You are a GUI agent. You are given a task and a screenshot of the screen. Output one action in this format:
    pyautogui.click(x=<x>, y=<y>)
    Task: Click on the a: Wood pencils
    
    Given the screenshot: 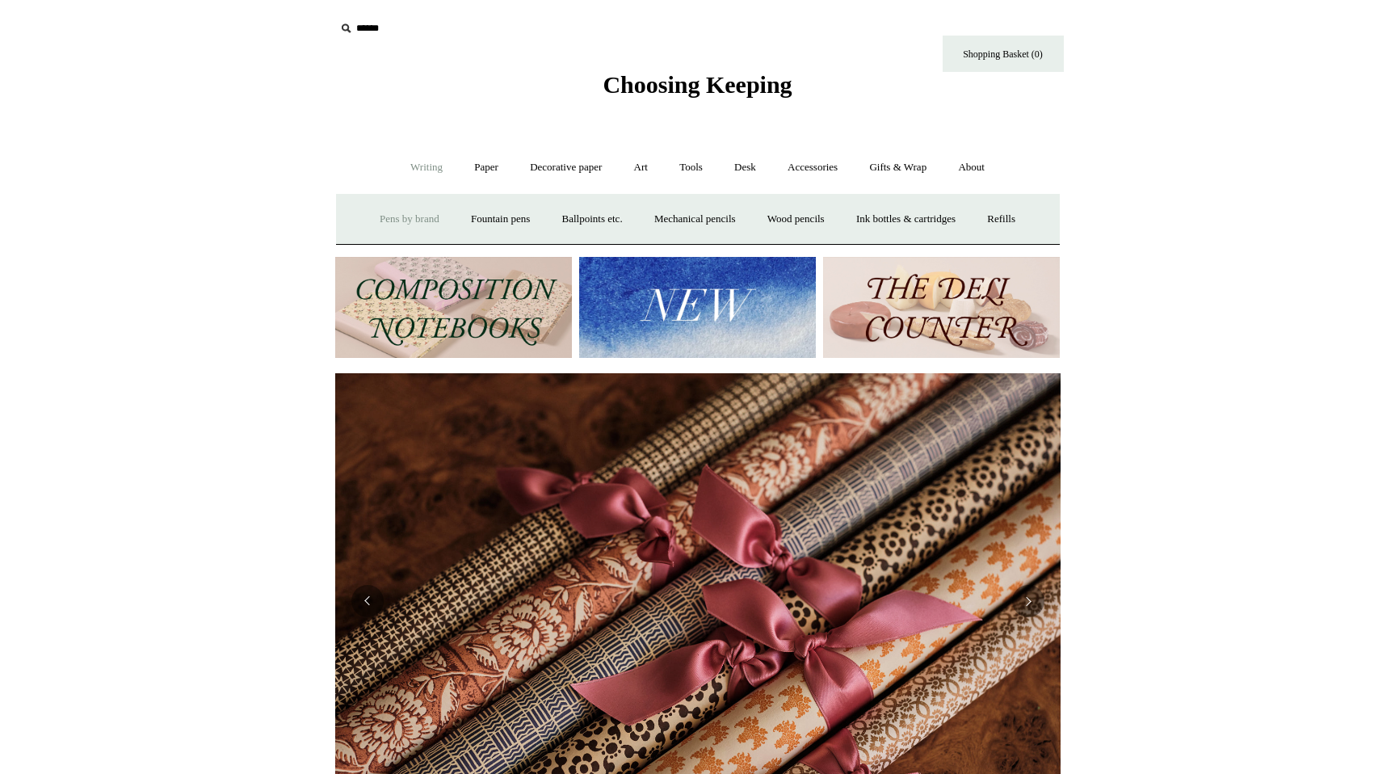 What is the action you would take?
    pyautogui.click(x=796, y=219)
    